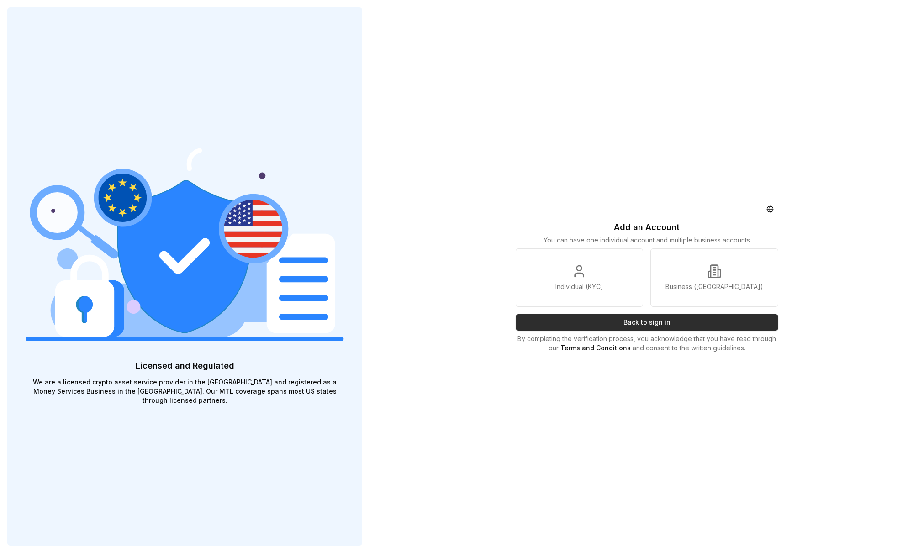 Image resolution: width=924 pixels, height=553 pixels. I want to click on a: Back to sign in, so click(647, 323).